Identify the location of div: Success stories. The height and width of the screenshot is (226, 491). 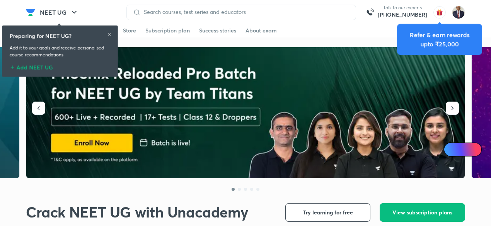
(218, 31).